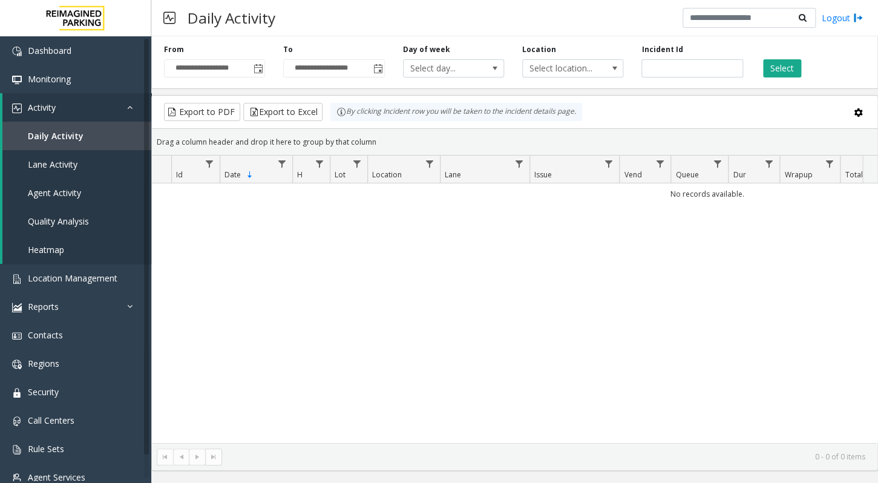 This screenshot has width=878, height=483. What do you see at coordinates (444, 68) in the screenshot?
I see `span: Select day...` at bounding box center [444, 68].